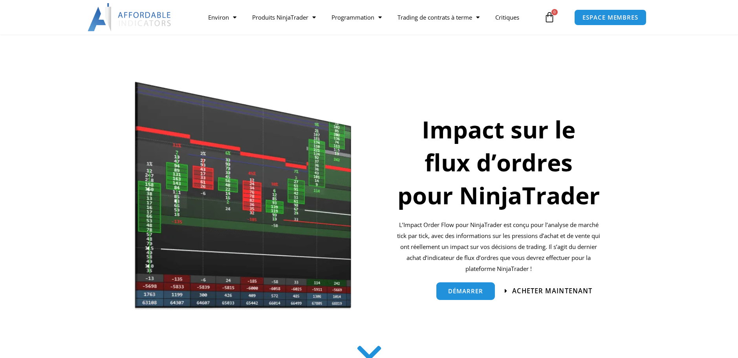 This screenshot has width=738, height=358. I want to click on span: ESPACE MEMBRES, so click(610, 17).